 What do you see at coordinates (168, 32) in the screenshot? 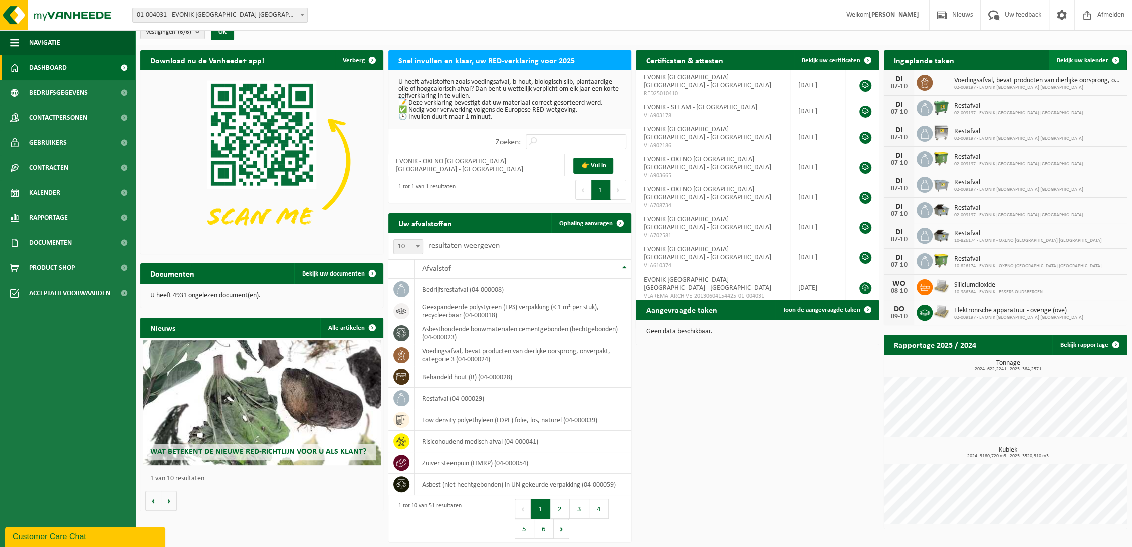
I see `span: Vestigingen` at bounding box center [168, 32].